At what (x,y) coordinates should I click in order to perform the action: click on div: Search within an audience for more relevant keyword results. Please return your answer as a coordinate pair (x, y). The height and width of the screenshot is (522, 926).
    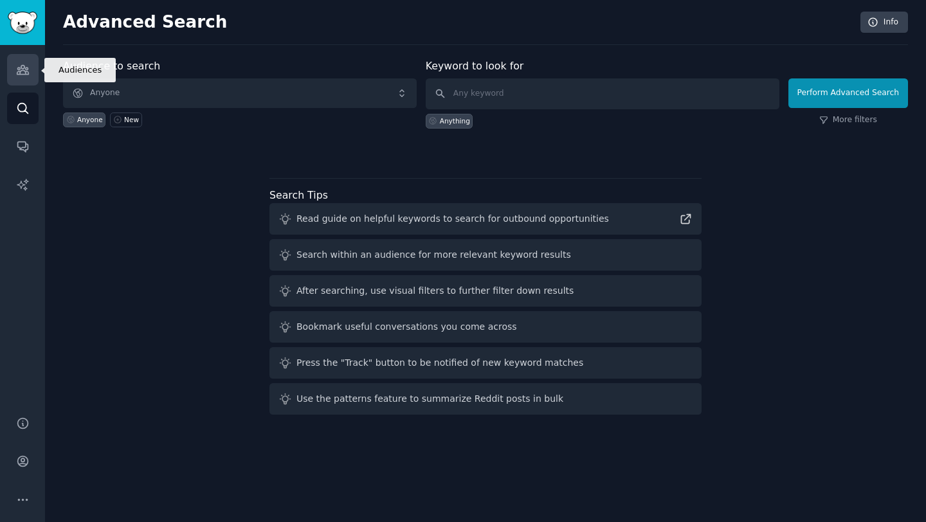
    Looking at the image, I should click on (433, 255).